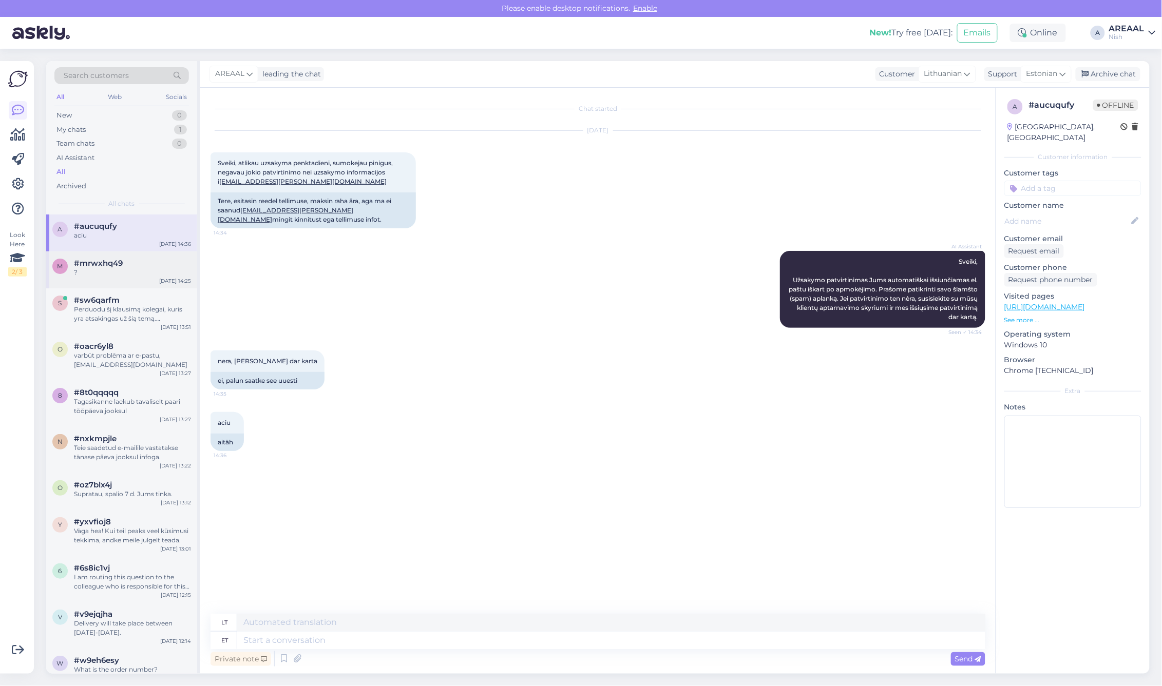 The height and width of the screenshot is (686, 1162). I want to click on span: All chats, so click(122, 204).